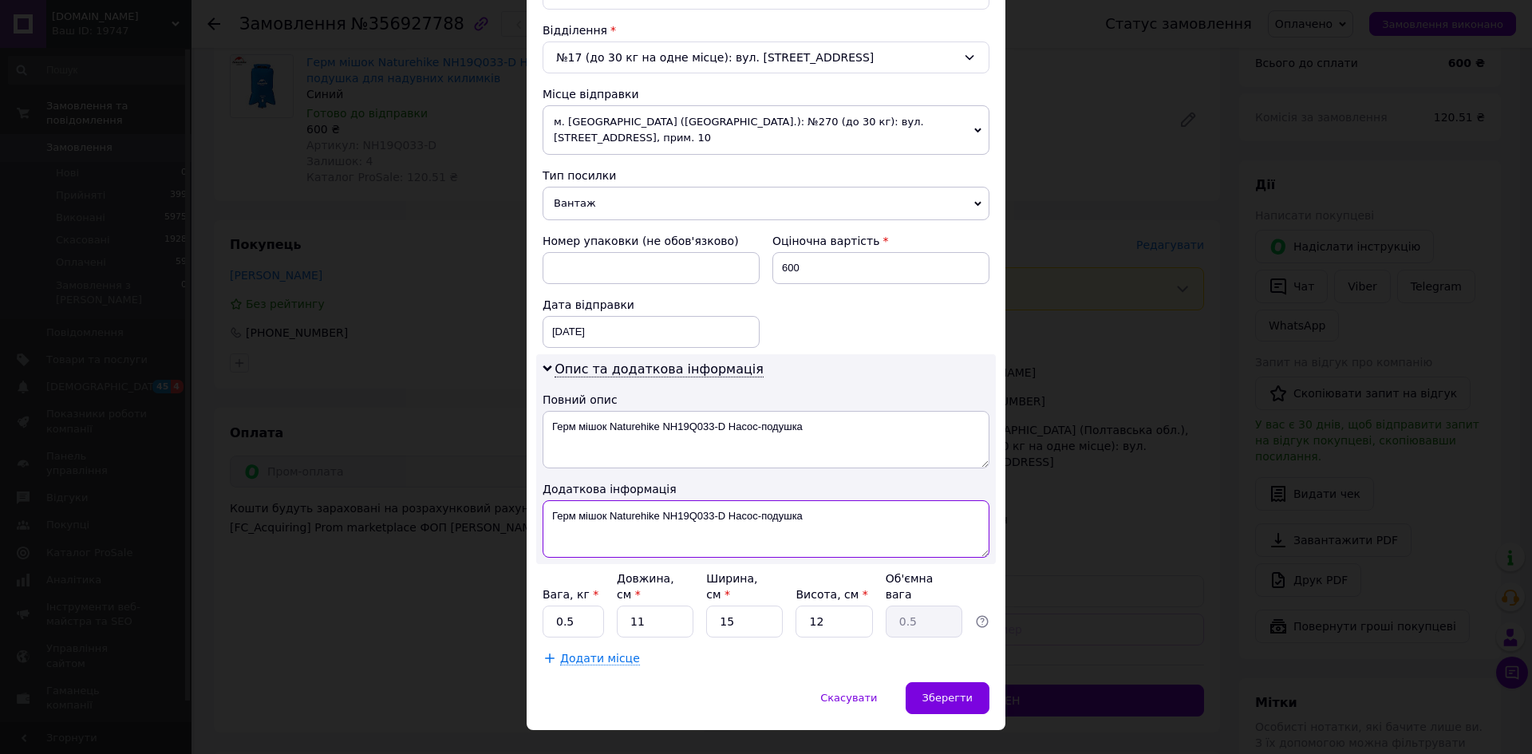  Describe the element at coordinates (848, 698) in the screenshot. I see `span: Скасувати` at that location.